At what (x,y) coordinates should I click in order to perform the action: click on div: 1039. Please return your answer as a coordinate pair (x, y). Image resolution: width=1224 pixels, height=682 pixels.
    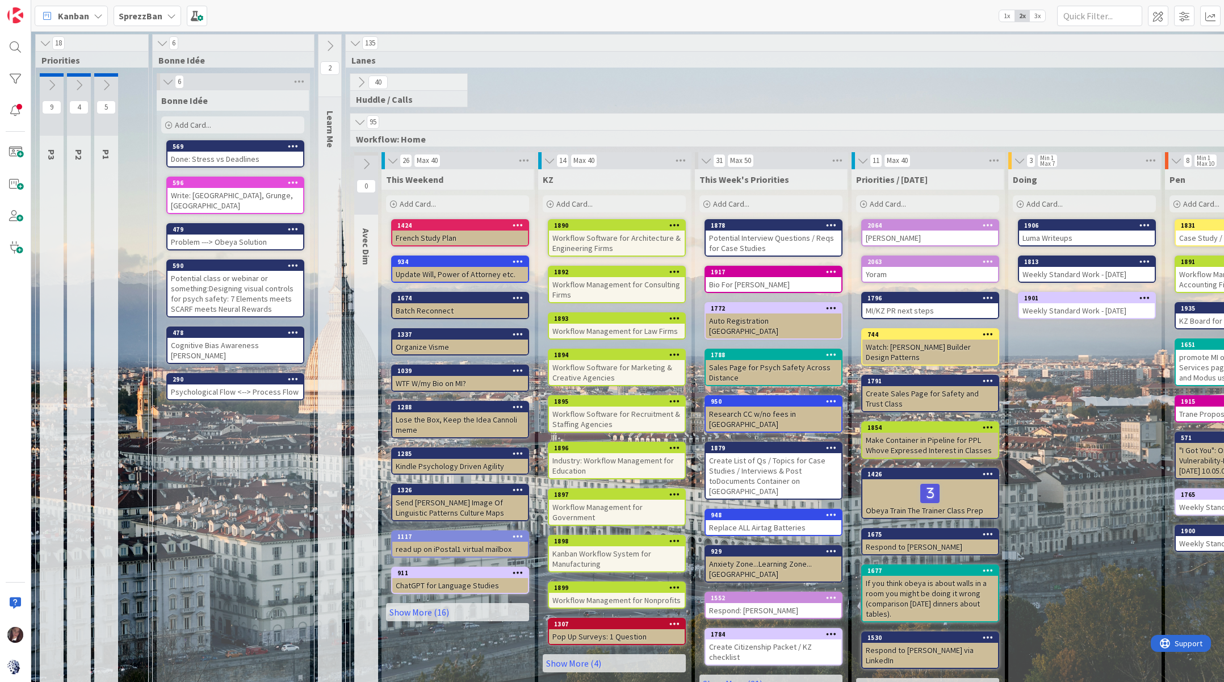
    Looking at the image, I should click on (460, 371).